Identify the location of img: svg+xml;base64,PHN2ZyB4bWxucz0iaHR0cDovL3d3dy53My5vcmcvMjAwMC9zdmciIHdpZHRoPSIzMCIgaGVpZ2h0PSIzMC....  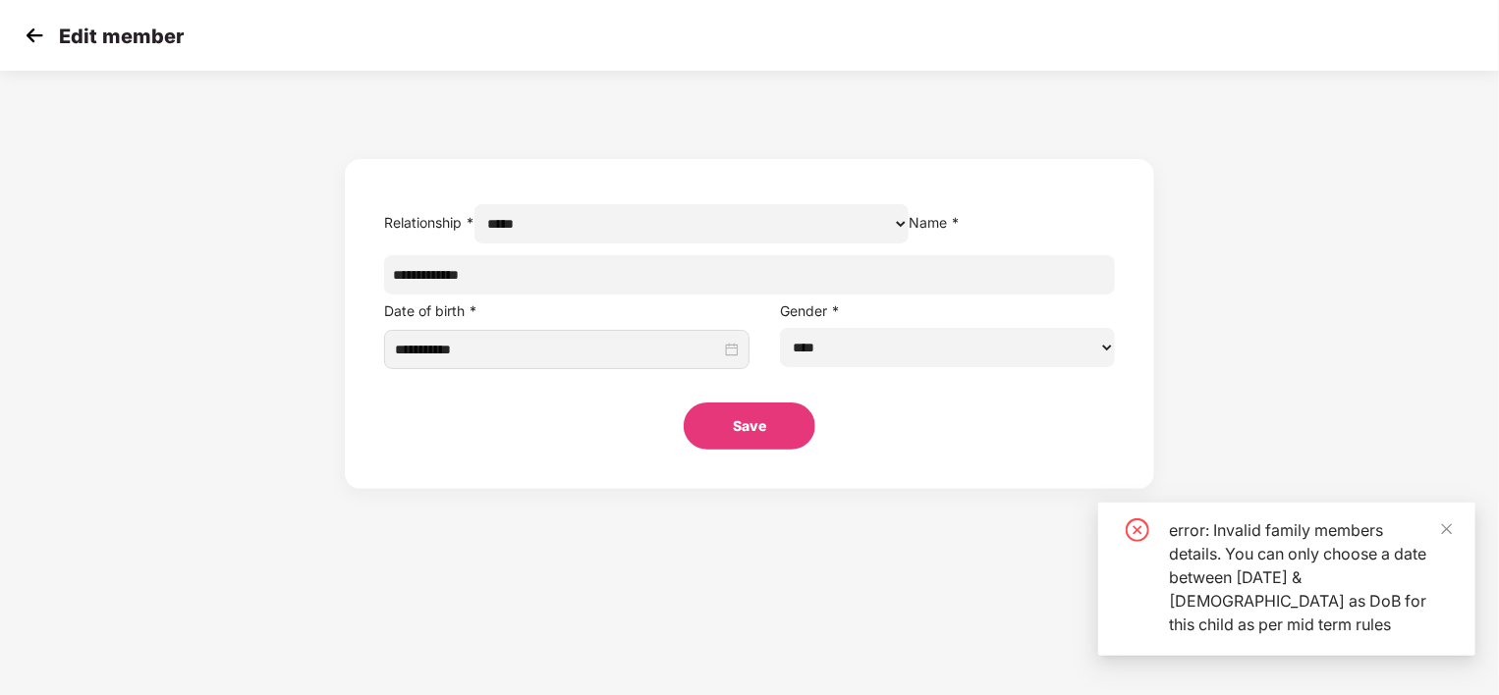
(34, 35).